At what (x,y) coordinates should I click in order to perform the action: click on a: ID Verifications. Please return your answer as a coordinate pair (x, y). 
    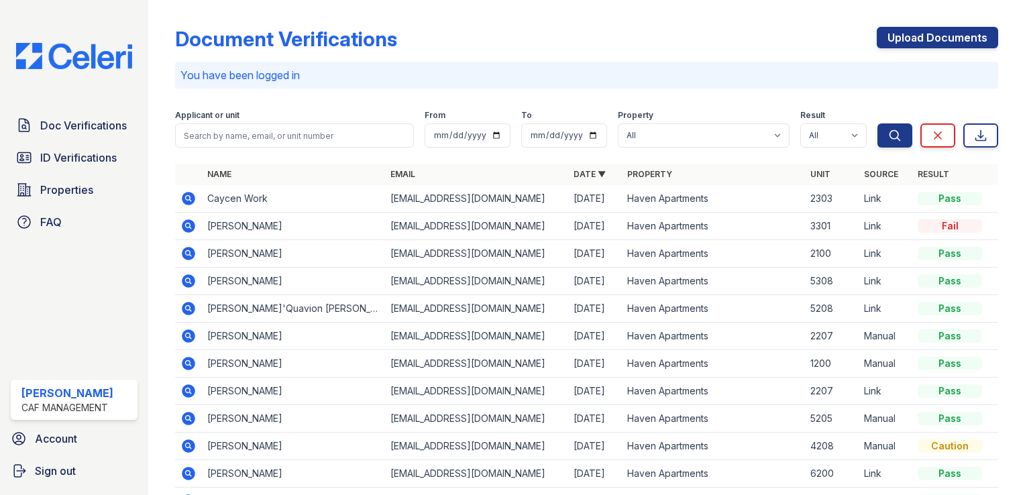
    Looking at the image, I should click on (74, 158).